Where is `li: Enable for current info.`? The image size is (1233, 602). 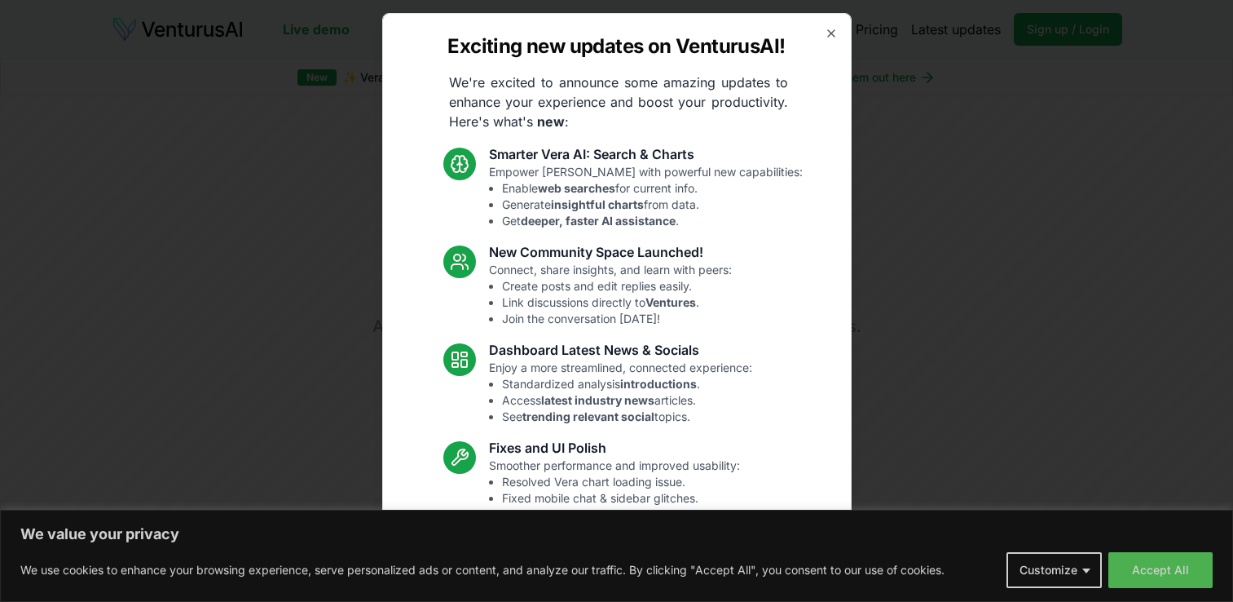
li: Enable for current info. is located at coordinates (652, 188).